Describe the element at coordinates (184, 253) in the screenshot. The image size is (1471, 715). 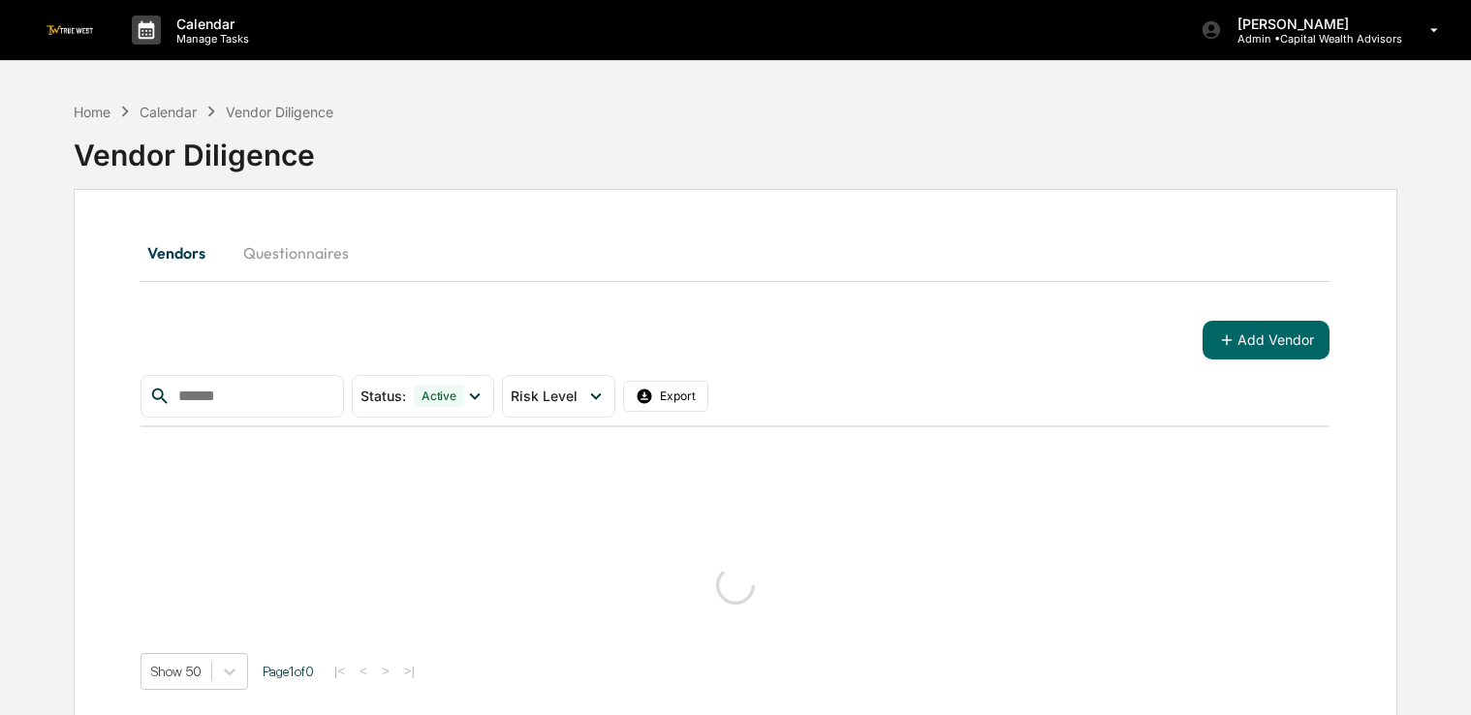
I see `button: Vendors` at that location.